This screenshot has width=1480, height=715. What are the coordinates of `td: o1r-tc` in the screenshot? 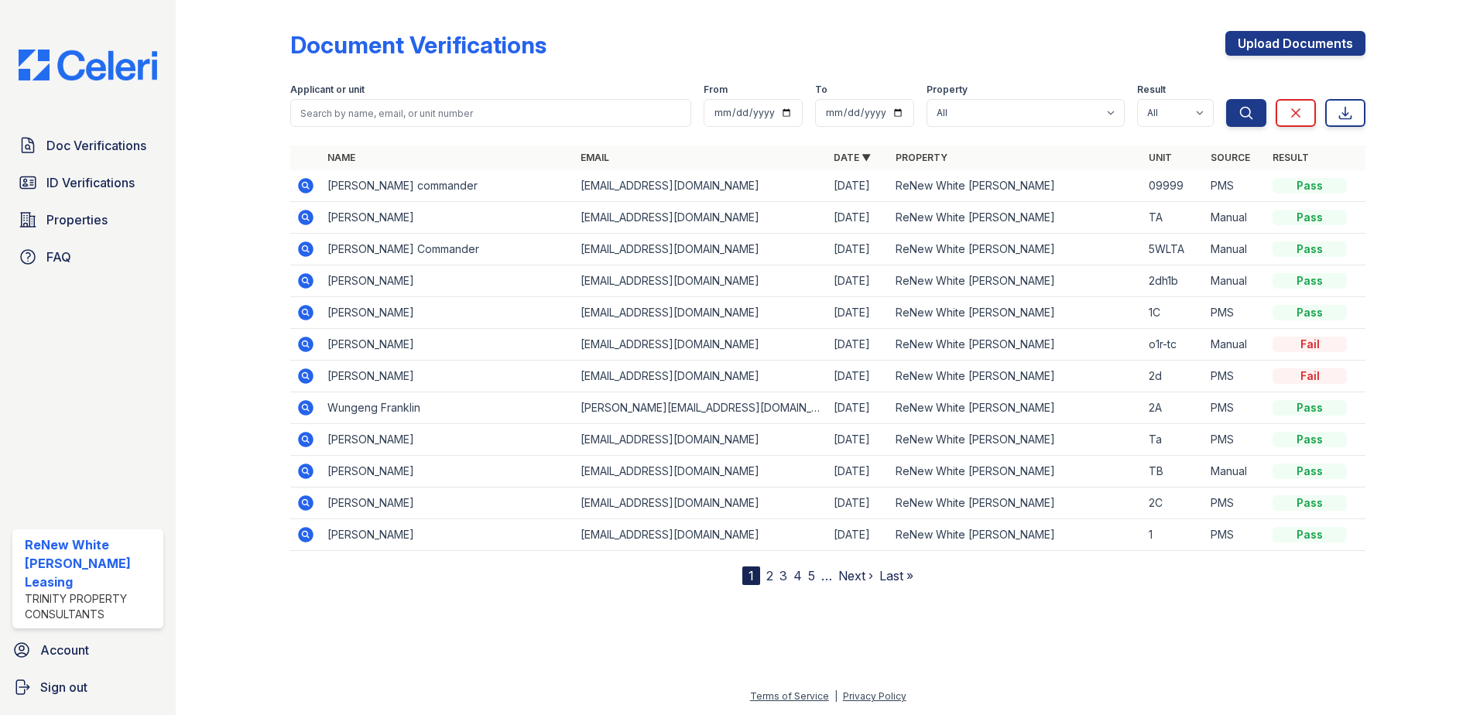 It's located at (1174, 345).